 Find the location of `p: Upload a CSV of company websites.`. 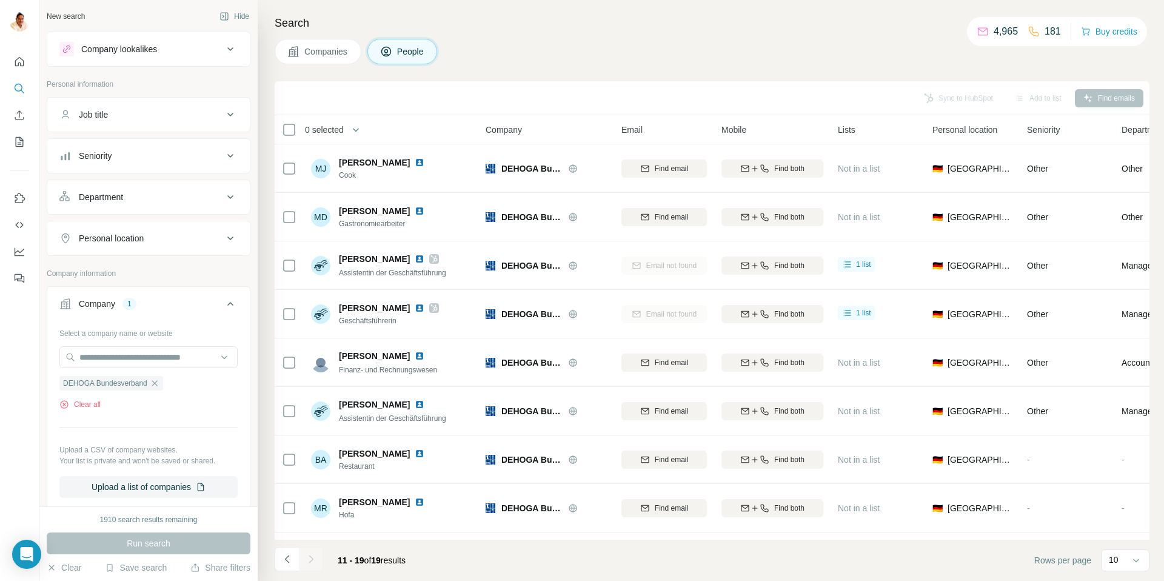

p: Upload a CSV of company websites. is located at coordinates (149, 450).